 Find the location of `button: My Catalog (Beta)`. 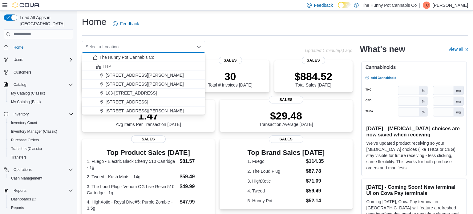

button: My Catalog (Beta) is located at coordinates (41, 102).